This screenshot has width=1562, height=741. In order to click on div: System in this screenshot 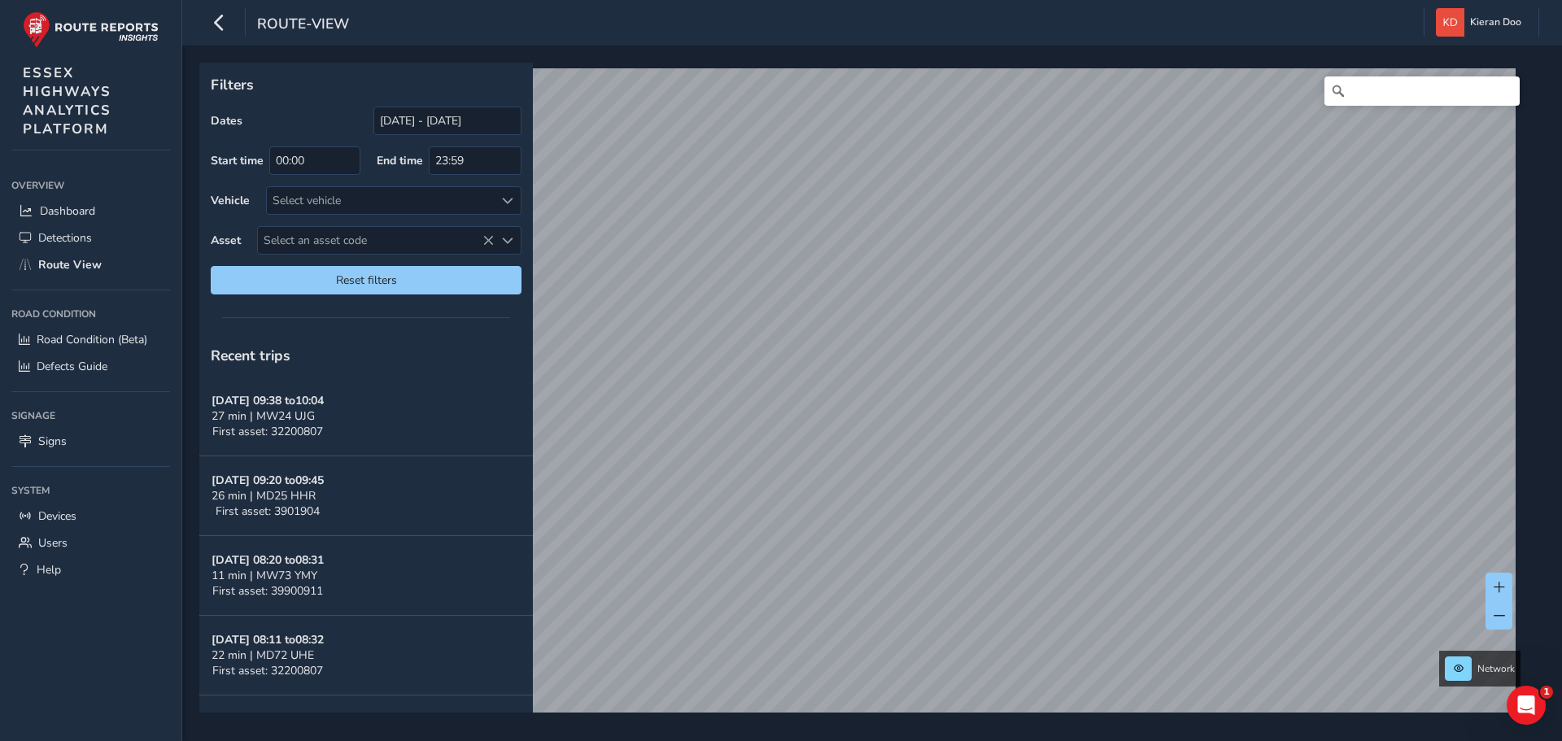, I will do `click(90, 491)`.